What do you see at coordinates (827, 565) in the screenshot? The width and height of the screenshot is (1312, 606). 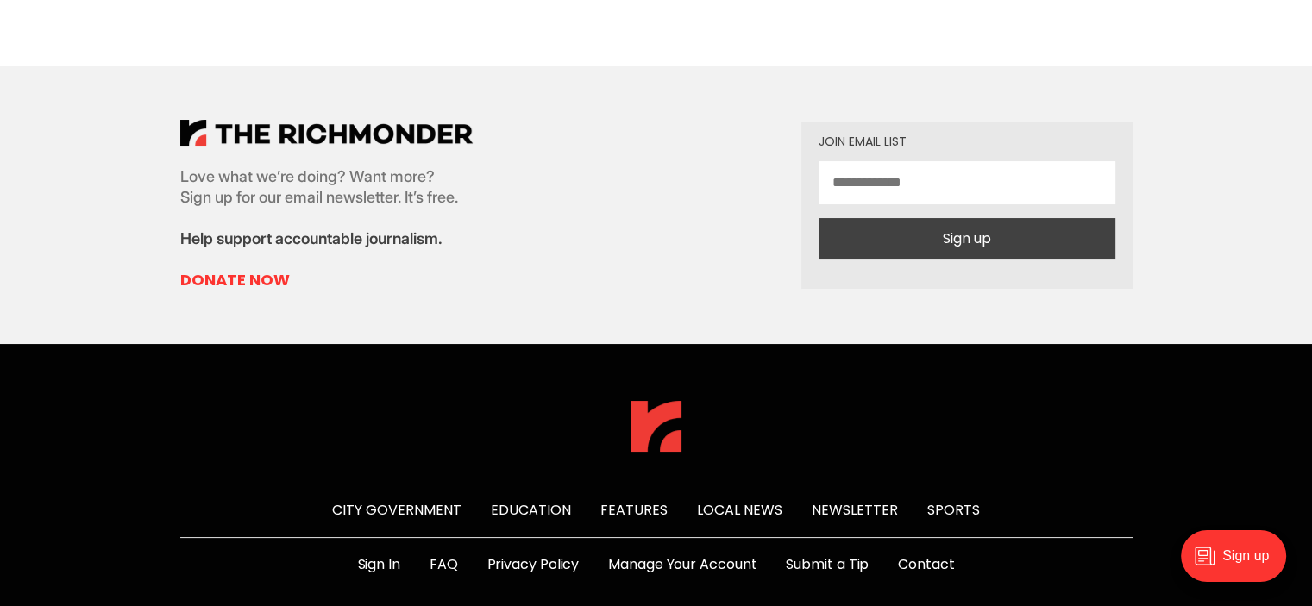 I see `a: Submit a Tip` at bounding box center [827, 565].